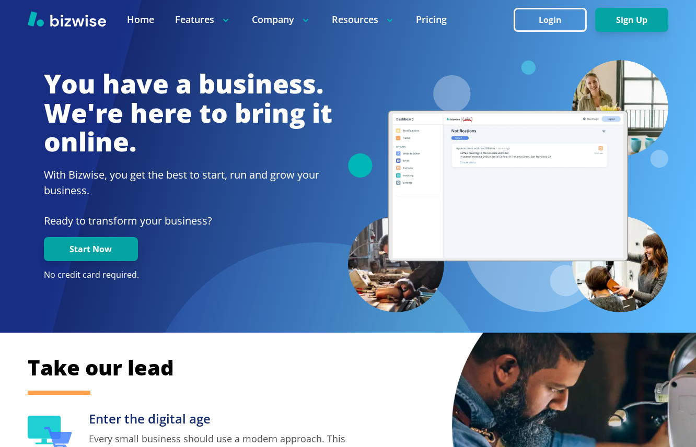 Image resolution: width=696 pixels, height=447 pixels. What do you see at coordinates (188, 221) in the screenshot?
I see `p: Ready to transform your business?` at bounding box center [188, 221].